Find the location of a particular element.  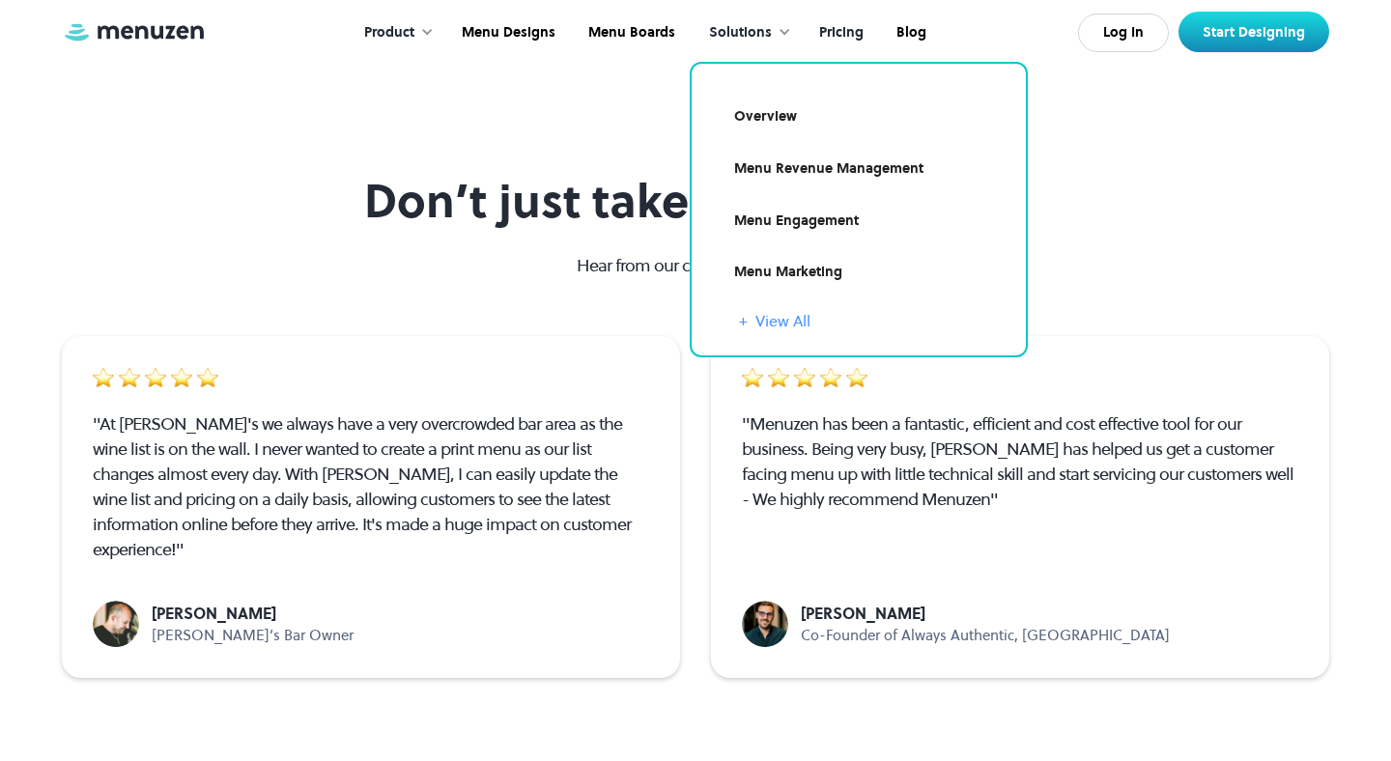

a: Menu Boards is located at coordinates (630, 33).